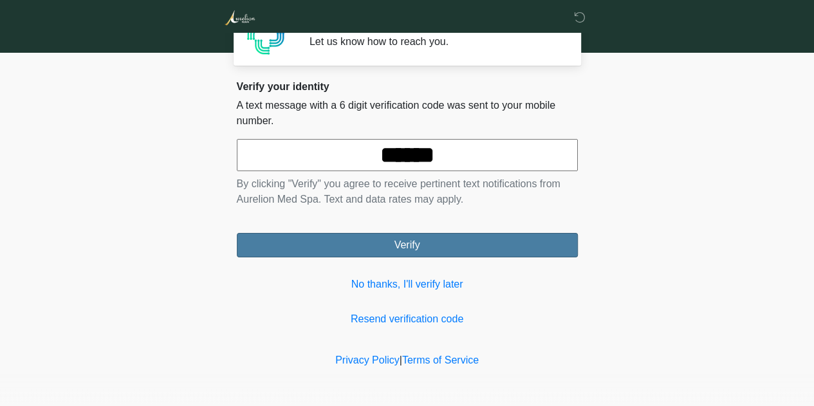  What do you see at coordinates (239, 17) in the screenshot?
I see `img: Aurelion Med Spa Logo` at bounding box center [239, 17].